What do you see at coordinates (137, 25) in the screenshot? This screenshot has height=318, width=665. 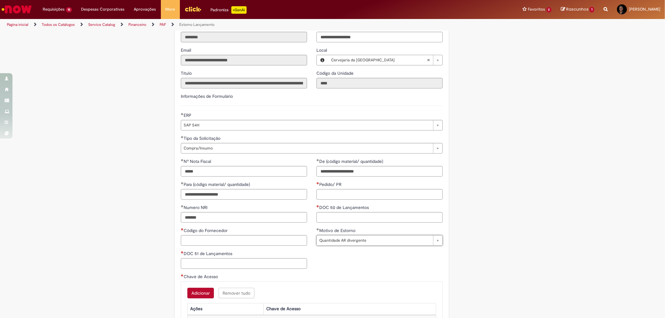 I see `a: Financeiro` at bounding box center [137, 25].